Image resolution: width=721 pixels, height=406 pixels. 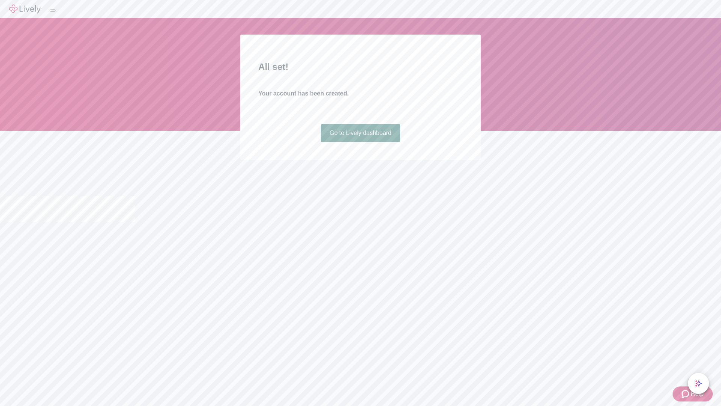 I want to click on a: Go to Lively dashboard, so click(x=361, y=133).